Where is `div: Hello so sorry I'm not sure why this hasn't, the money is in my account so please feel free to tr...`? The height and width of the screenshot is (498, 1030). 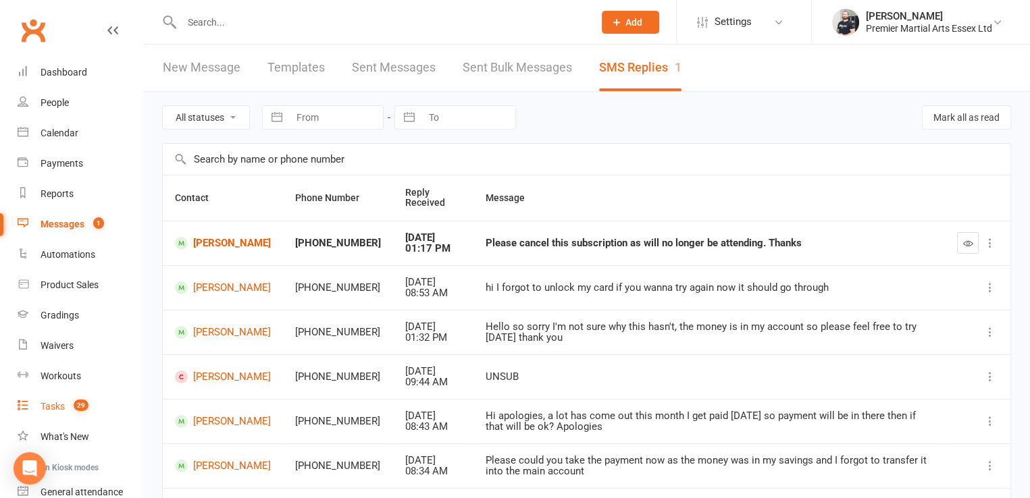
div: Hello so sorry I'm not sure why this hasn't, the money is in my account so please feel free to tr... is located at coordinates (708, 332).